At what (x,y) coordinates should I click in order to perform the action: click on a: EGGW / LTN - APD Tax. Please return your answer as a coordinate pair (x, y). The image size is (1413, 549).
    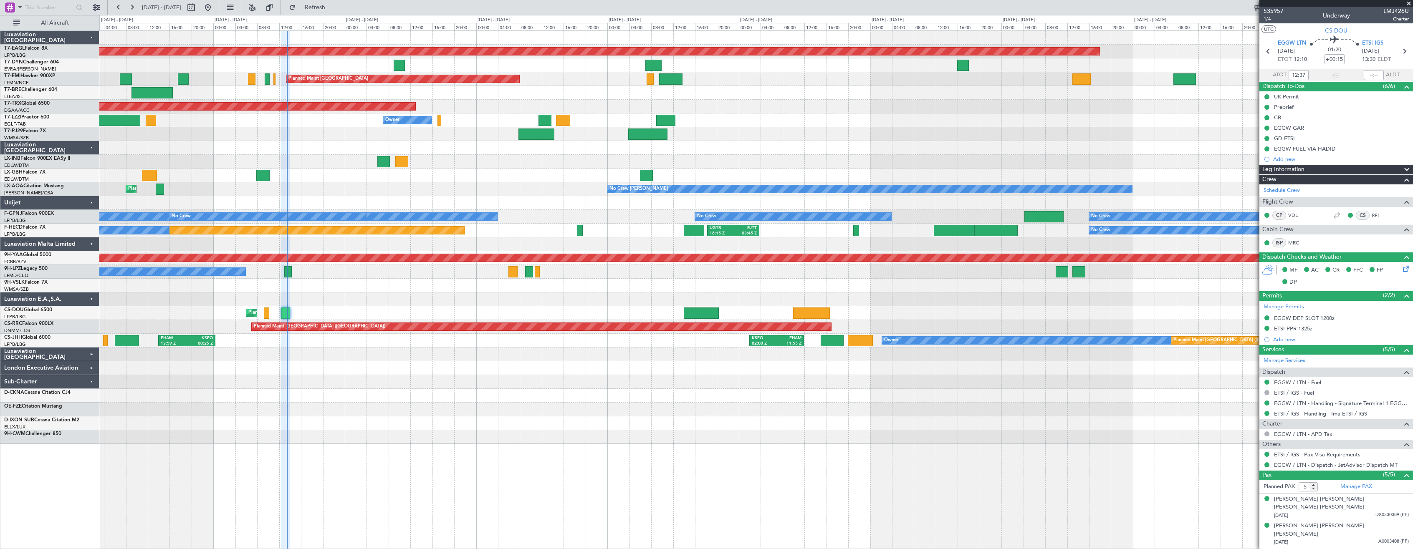
    Looking at the image, I should click on (1303, 434).